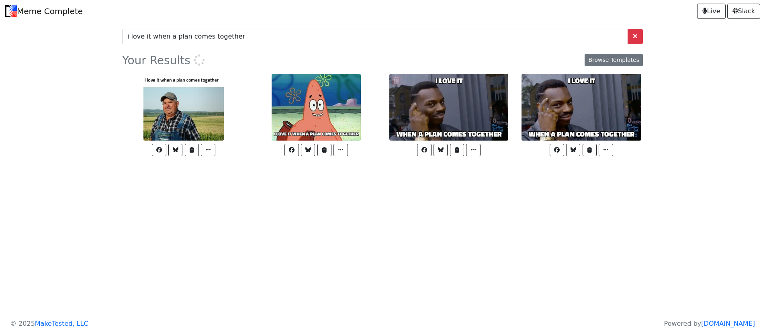 The height and width of the screenshot is (335, 765). I want to click on h3: Your Results, so click(164, 61).